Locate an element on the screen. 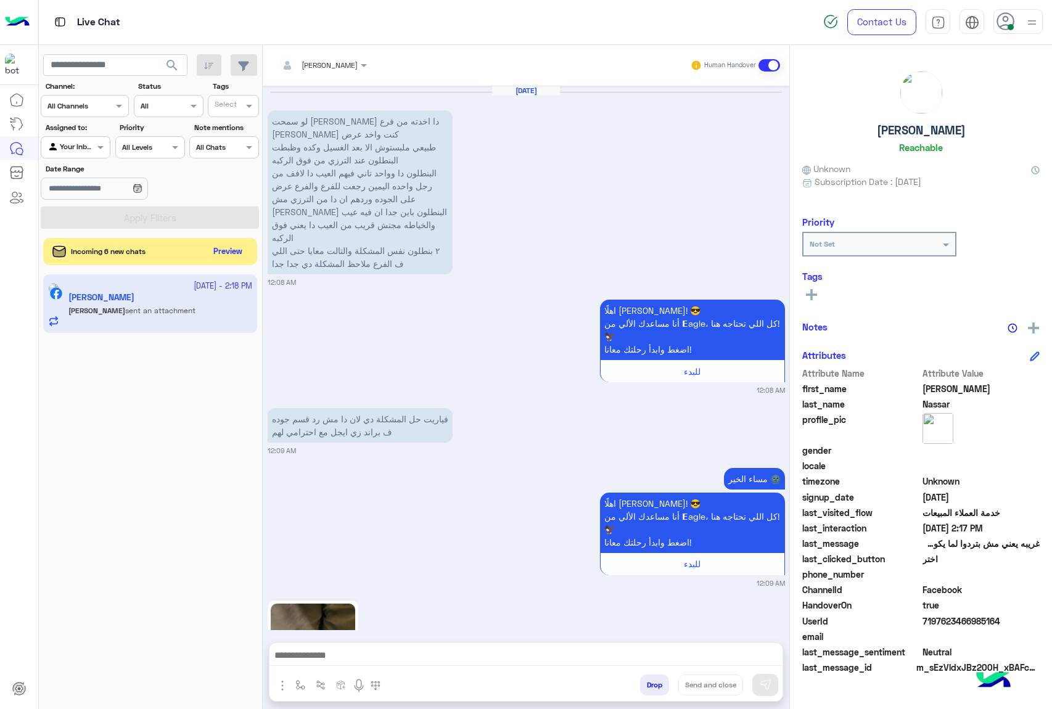 The image size is (1052, 709). img: make a call is located at coordinates (376, 686).